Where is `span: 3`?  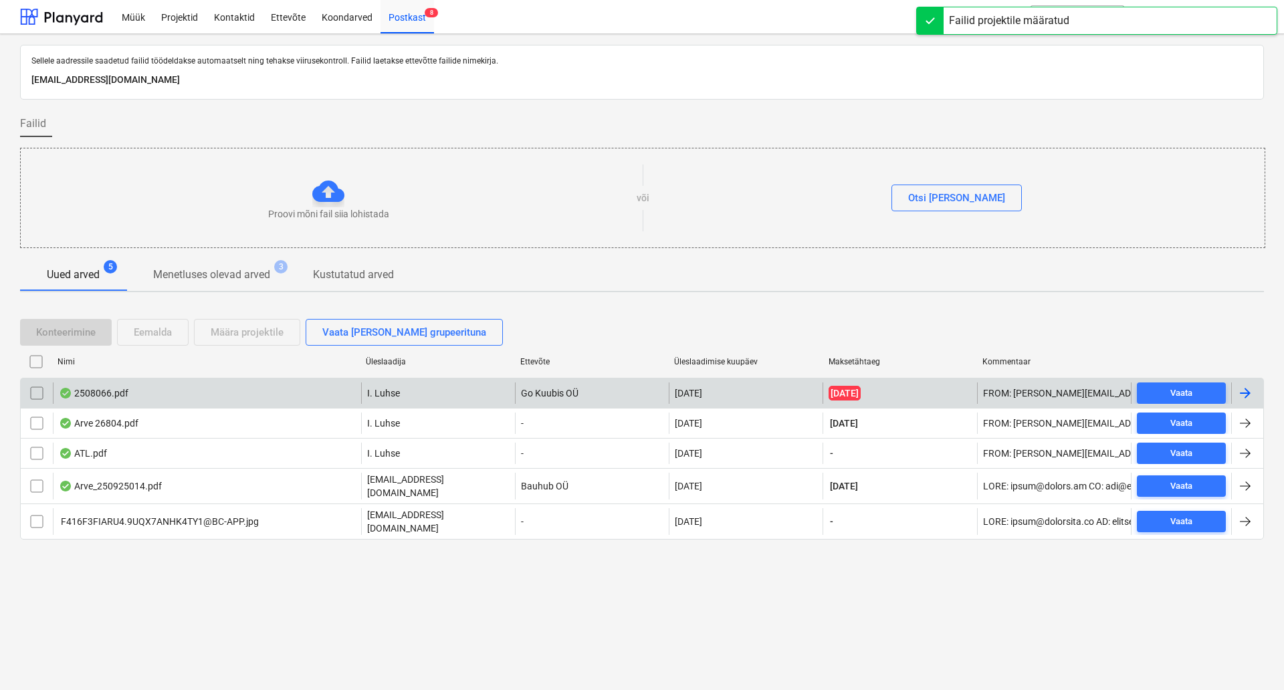
span: 3 is located at coordinates (281, 267).